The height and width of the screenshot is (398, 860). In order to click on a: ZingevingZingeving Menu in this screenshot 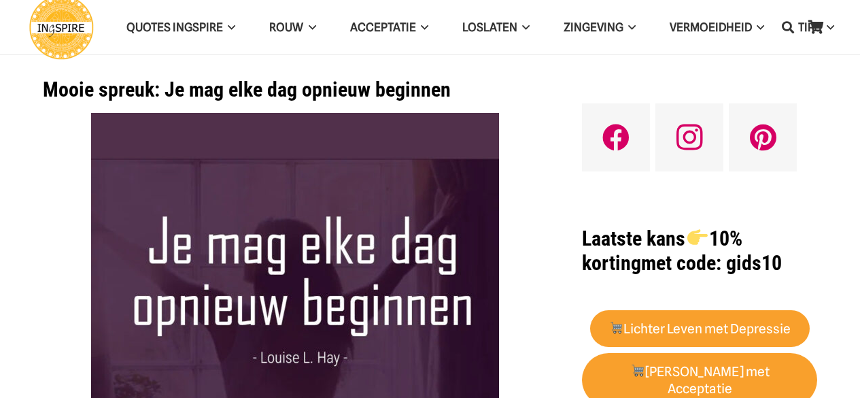, I will do `click(599, 27)`.